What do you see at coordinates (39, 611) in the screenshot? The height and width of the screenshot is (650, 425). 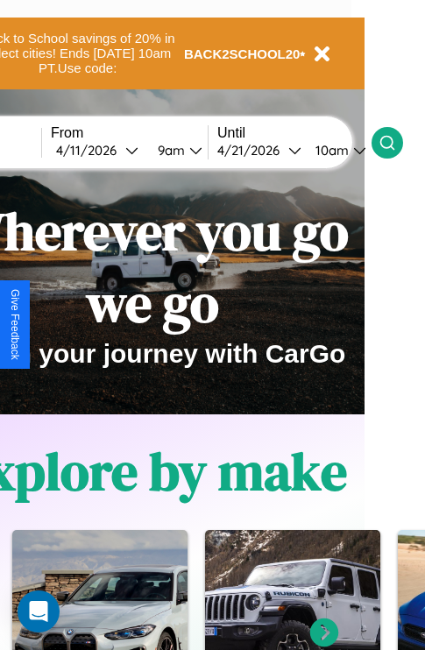 I see `div: Open Intercom Messenger` at bounding box center [39, 611].